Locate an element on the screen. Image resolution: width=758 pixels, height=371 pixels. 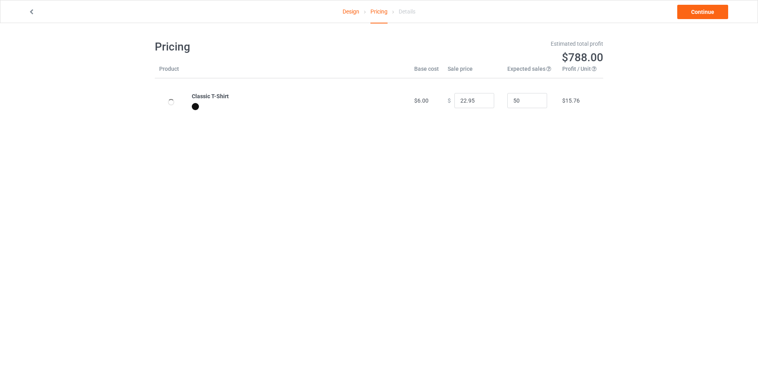
b: Classic T-Shirt is located at coordinates (210, 96).